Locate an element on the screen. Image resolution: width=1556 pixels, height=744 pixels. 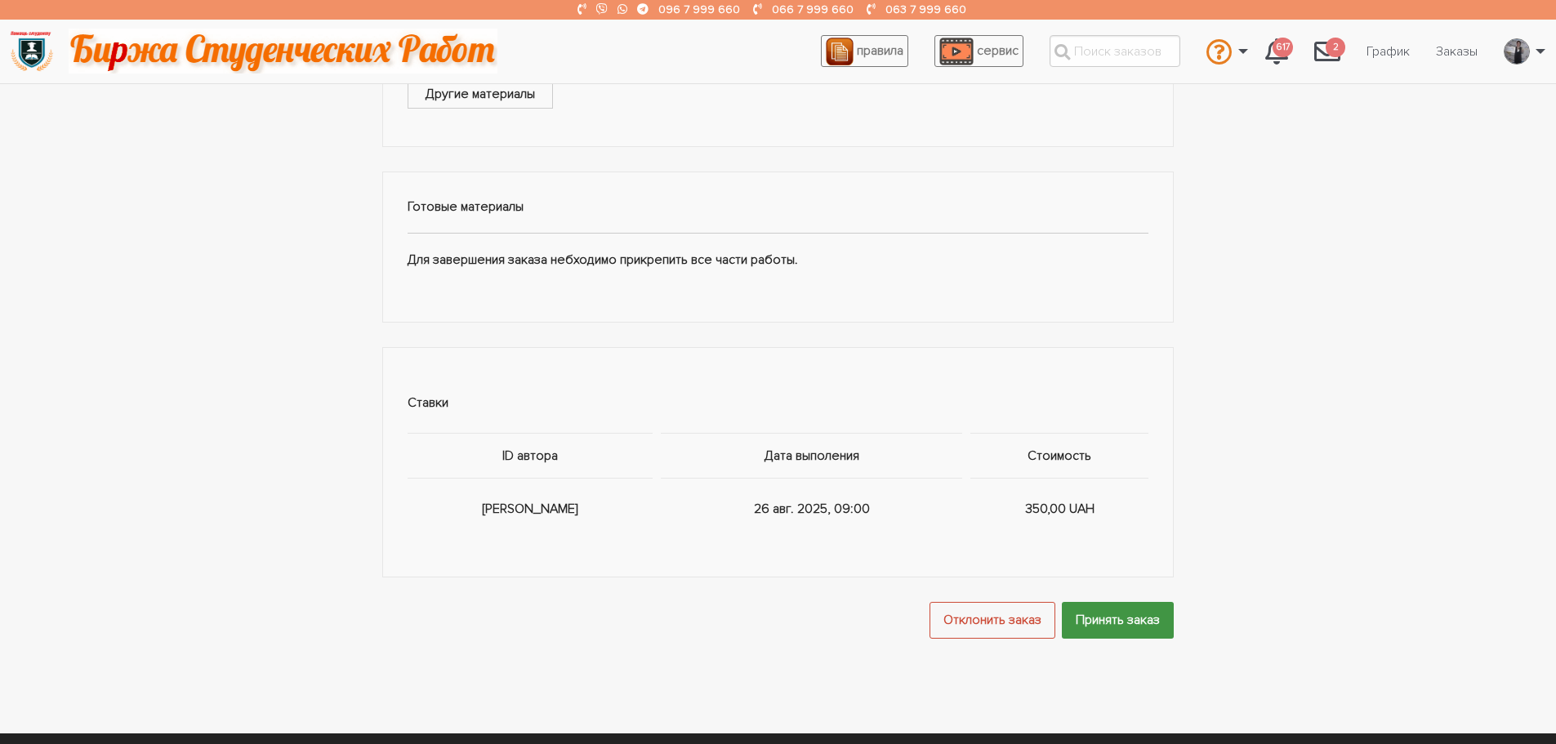
input: Принять заказ is located at coordinates (1117, 620).